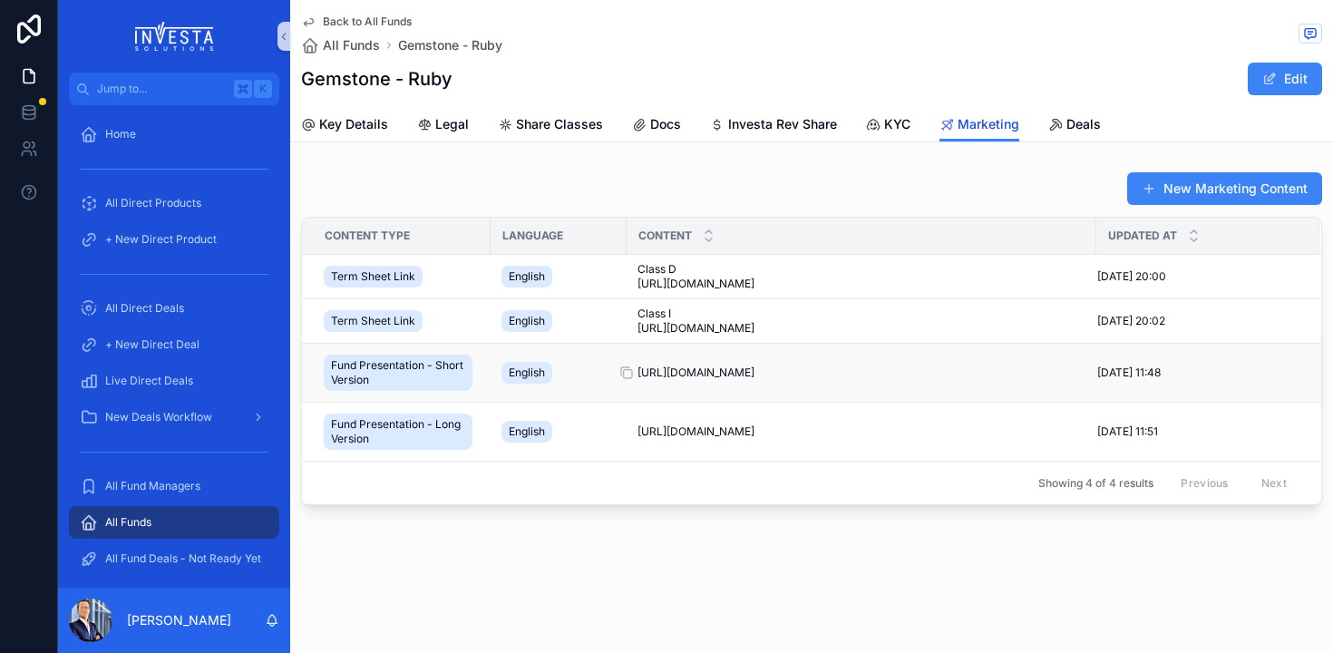 The image size is (1333, 653). What do you see at coordinates (152, 345) in the screenshot?
I see `span: + New Direct Deal` at bounding box center [152, 345].